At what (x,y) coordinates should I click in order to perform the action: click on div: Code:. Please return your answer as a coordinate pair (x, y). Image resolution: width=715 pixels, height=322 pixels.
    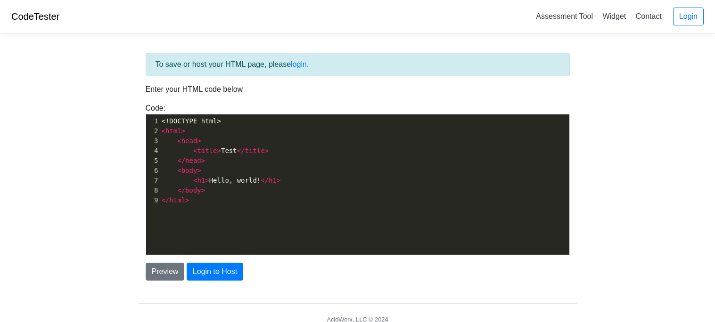
    Looking at the image, I should click on (358, 179).